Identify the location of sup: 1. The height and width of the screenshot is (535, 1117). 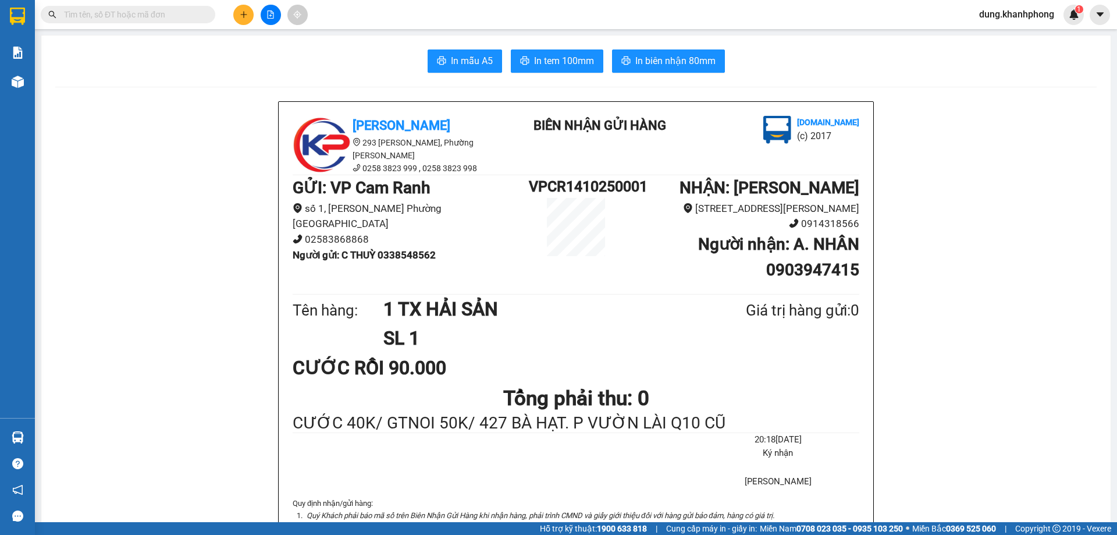
(1080, 9).